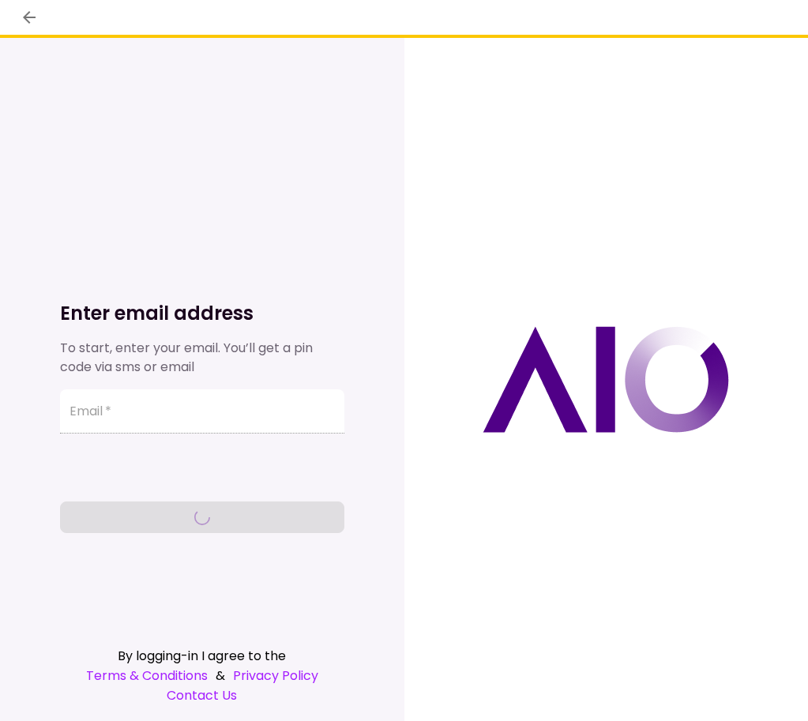 The height and width of the screenshot is (721, 808). What do you see at coordinates (606, 379) in the screenshot?
I see `img: AIO logo` at bounding box center [606, 379].